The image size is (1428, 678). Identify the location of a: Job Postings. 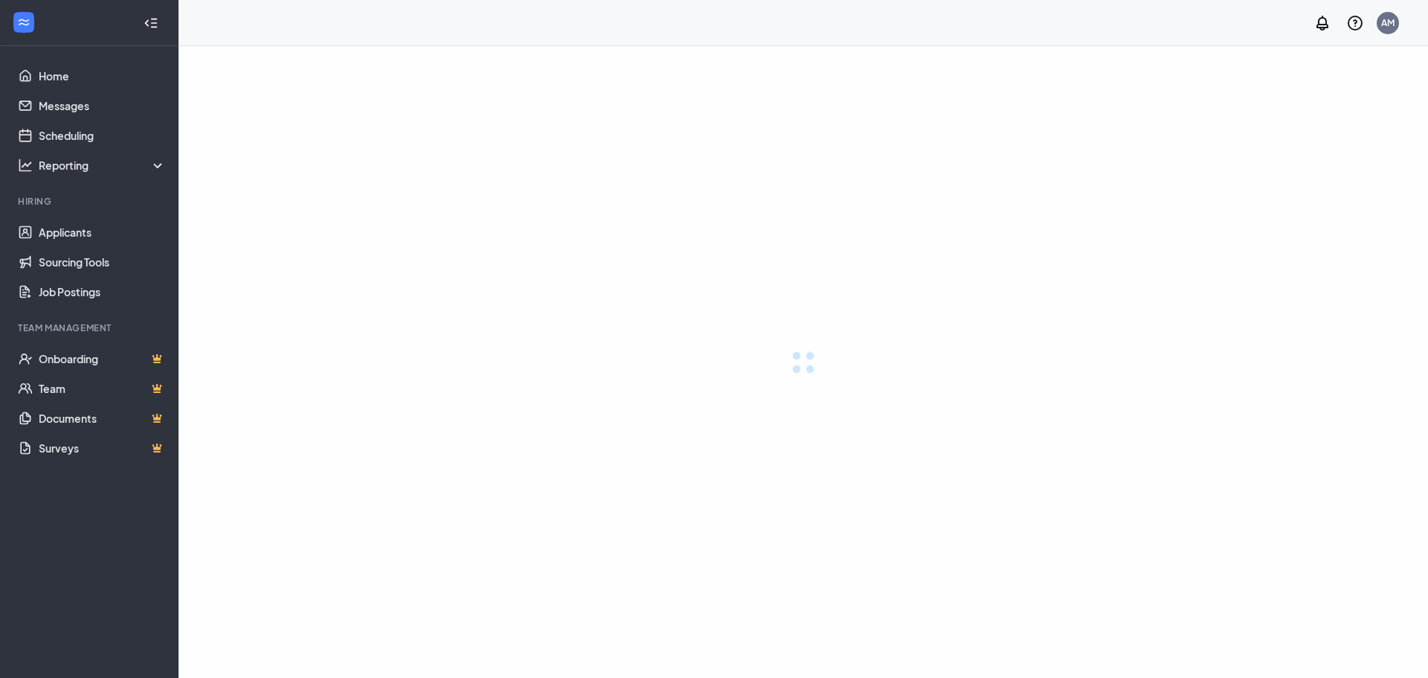
(102, 292).